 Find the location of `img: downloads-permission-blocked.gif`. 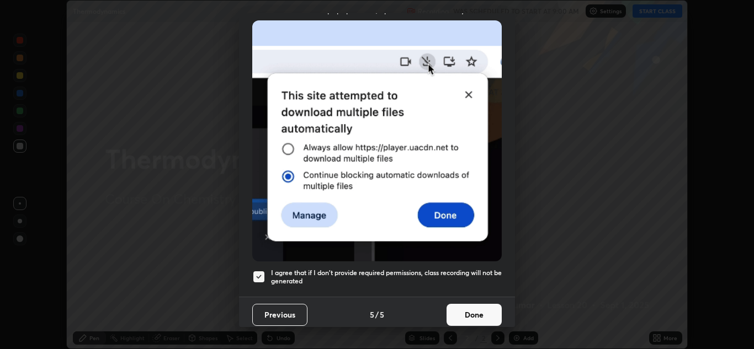

img: downloads-permission-blocked.gif is located at coordinates (377, 141).